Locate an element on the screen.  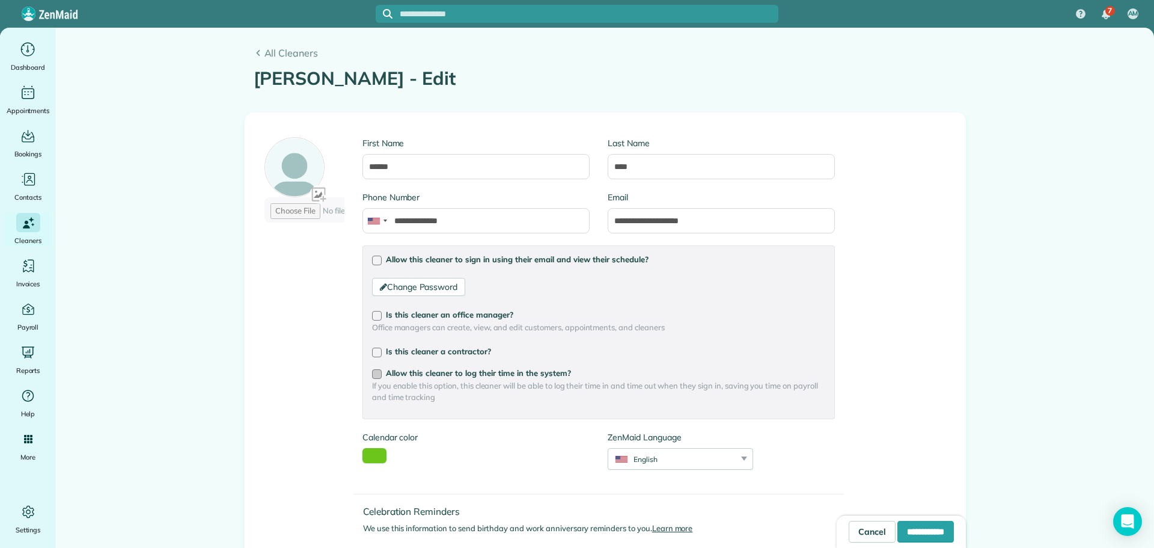
svg: Focus search is located at coordinates (388, 14).